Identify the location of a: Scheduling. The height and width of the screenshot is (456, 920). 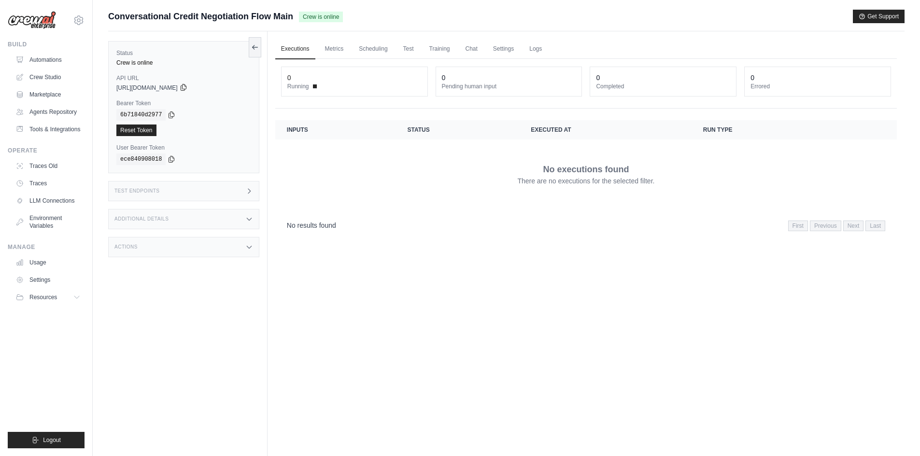
(373, 49).